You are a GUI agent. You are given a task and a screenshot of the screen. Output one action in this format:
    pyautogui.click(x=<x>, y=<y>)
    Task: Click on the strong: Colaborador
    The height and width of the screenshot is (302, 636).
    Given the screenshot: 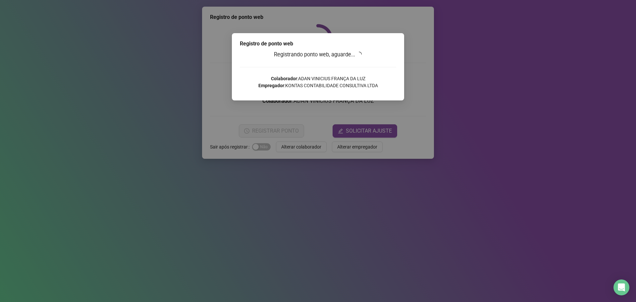 What is the action you would take?
    pyautogui.click(x=284, y=78)
    